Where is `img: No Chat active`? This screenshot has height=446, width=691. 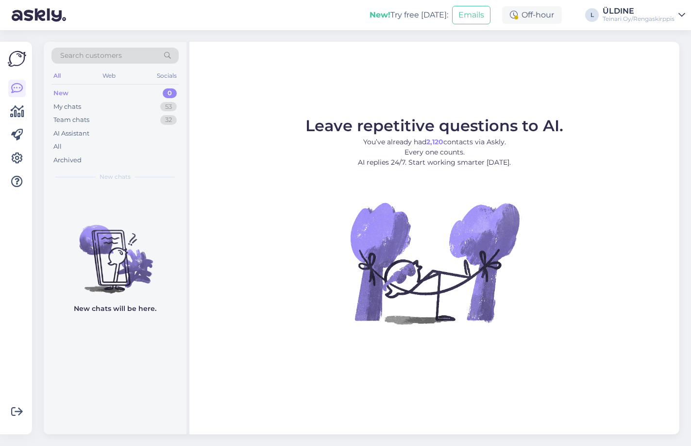 img: No Chat active is located at coordinates (434, 263).